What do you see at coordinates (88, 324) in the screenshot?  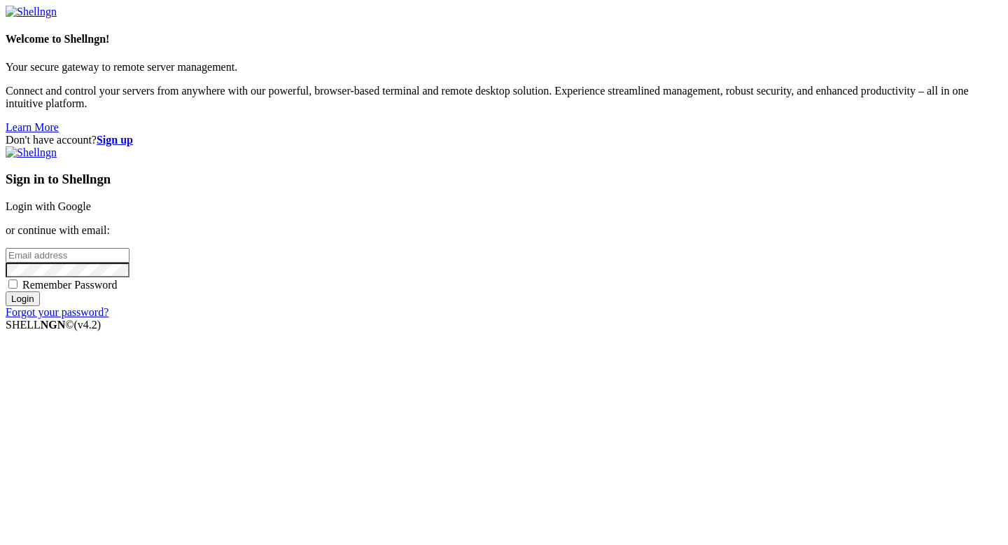 I see `span: 4.2.0` at bounding box center [88, 324].